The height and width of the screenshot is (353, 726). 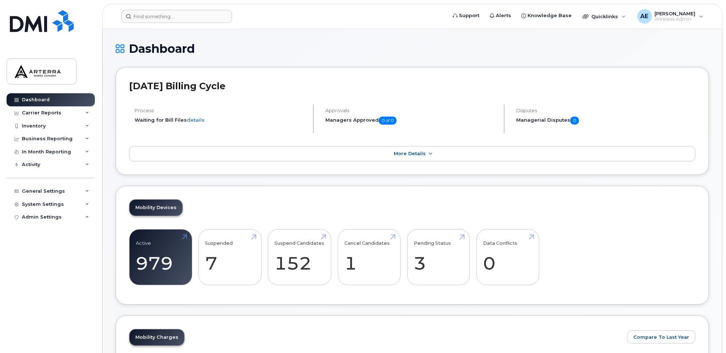 I want to click on h4: Approvals, so click(x=411, y=111).